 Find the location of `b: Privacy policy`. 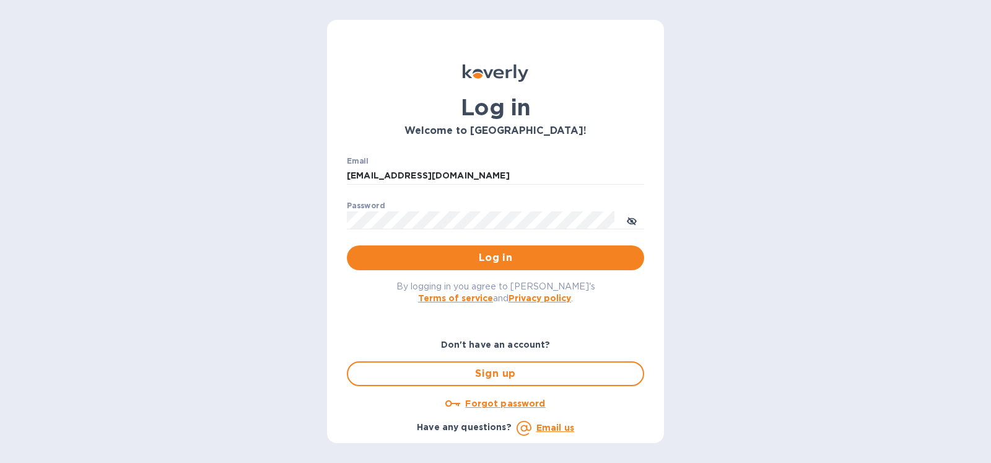

b: Privacy policy is located at coordinates (540, 298).